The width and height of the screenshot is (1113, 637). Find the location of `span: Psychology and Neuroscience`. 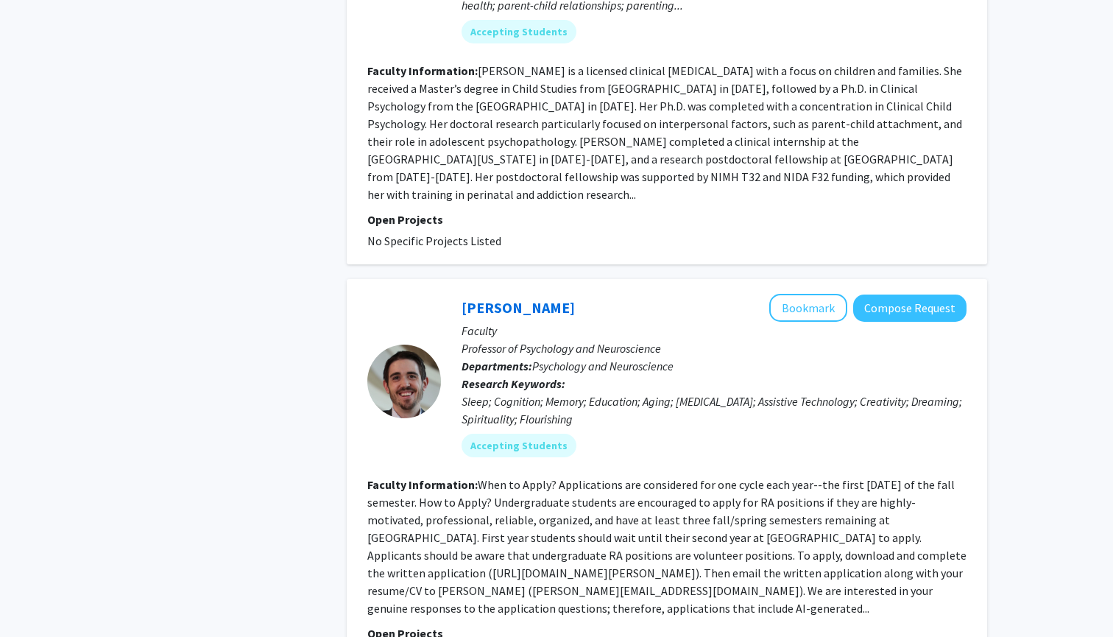

span: Psychology and Neuroscience is located at coordinates (603, 366).